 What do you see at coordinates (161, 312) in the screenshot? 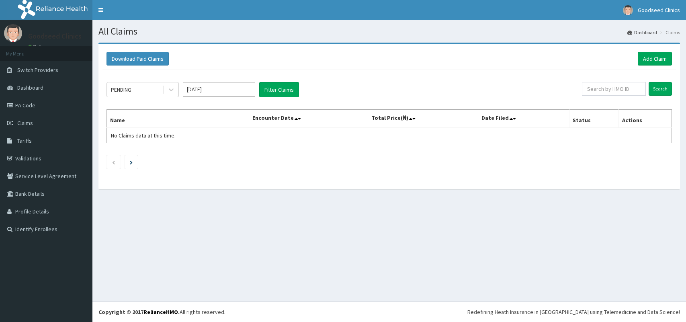
I see `a: RelianceHMO` at bounding box center [161, 312].